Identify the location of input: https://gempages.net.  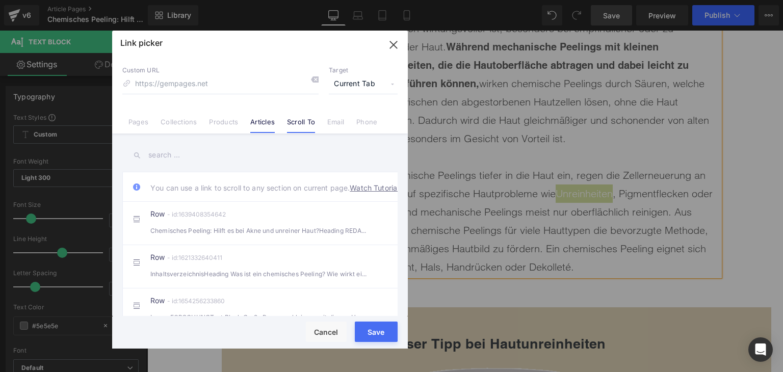
(220, 84).